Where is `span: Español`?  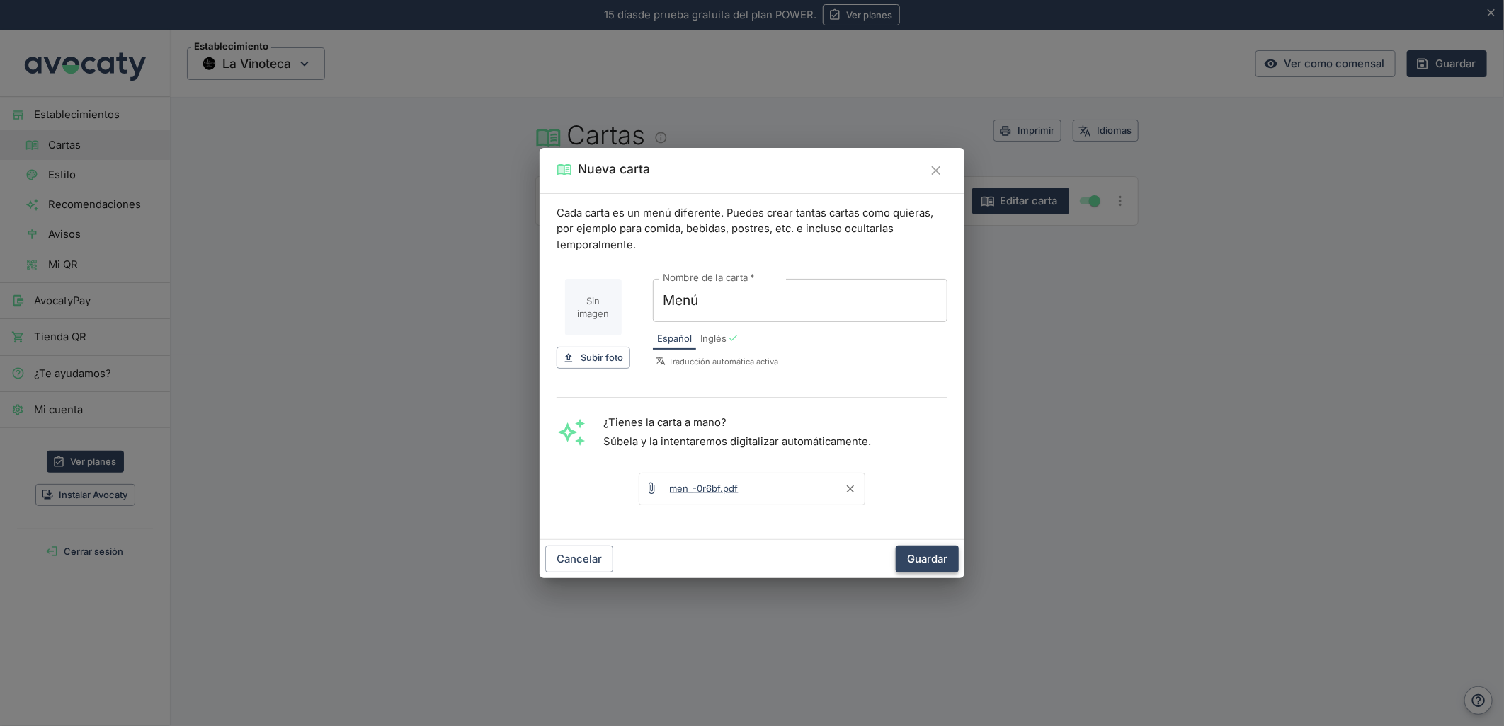
span: Español is located at coordinates (674, 339).